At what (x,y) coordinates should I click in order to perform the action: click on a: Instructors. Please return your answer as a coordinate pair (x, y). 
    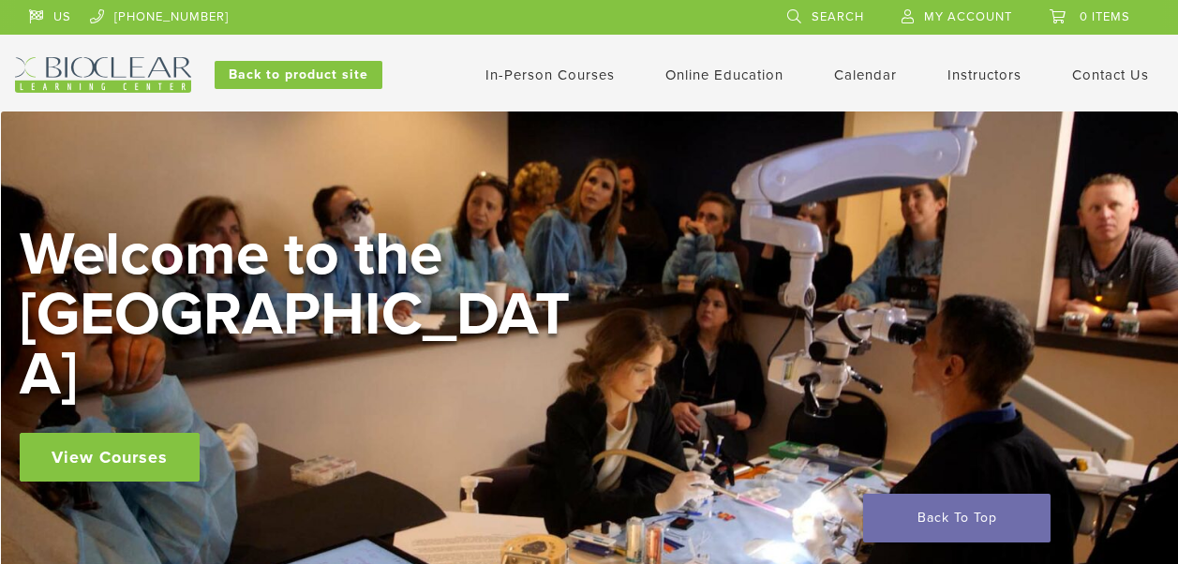
    Looking at the image, I should click on (984, 75).